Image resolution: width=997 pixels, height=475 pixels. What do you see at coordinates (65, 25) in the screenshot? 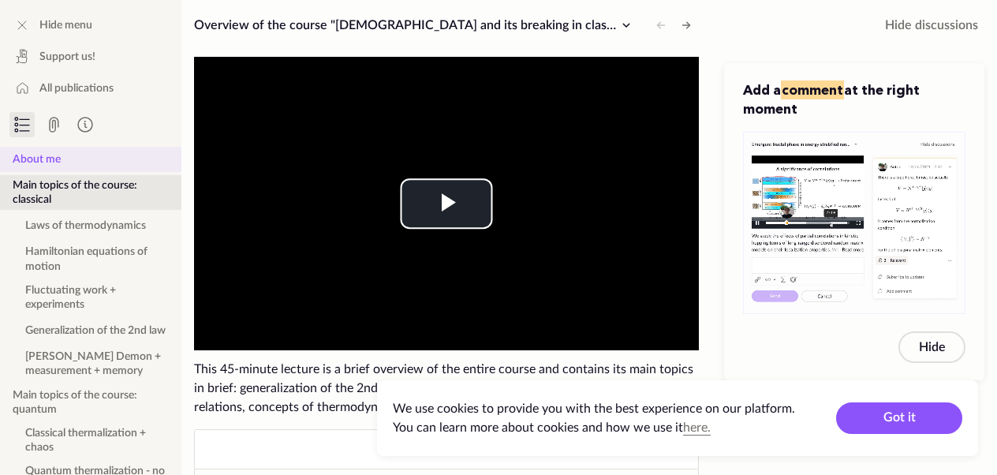
I see `span: Hide menu` at bounding box center [65, 25].